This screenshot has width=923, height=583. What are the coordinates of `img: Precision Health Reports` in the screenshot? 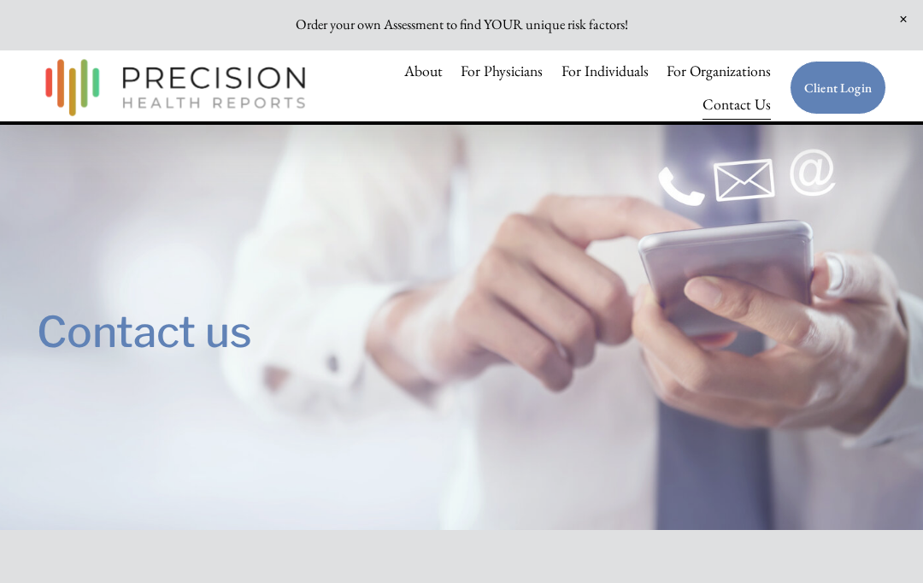 It's located at (175, 87).